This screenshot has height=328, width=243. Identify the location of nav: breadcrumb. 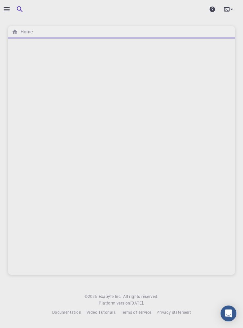
(22, 32).